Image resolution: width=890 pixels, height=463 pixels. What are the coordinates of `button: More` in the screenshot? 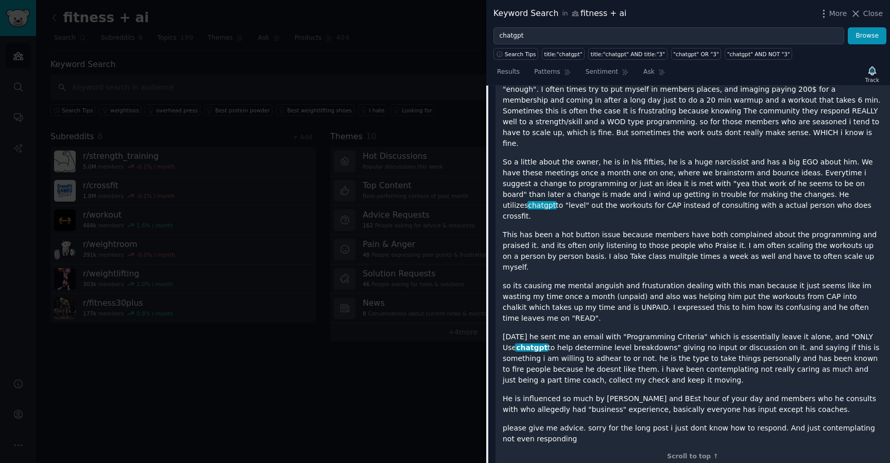 It's located at (833, 13).